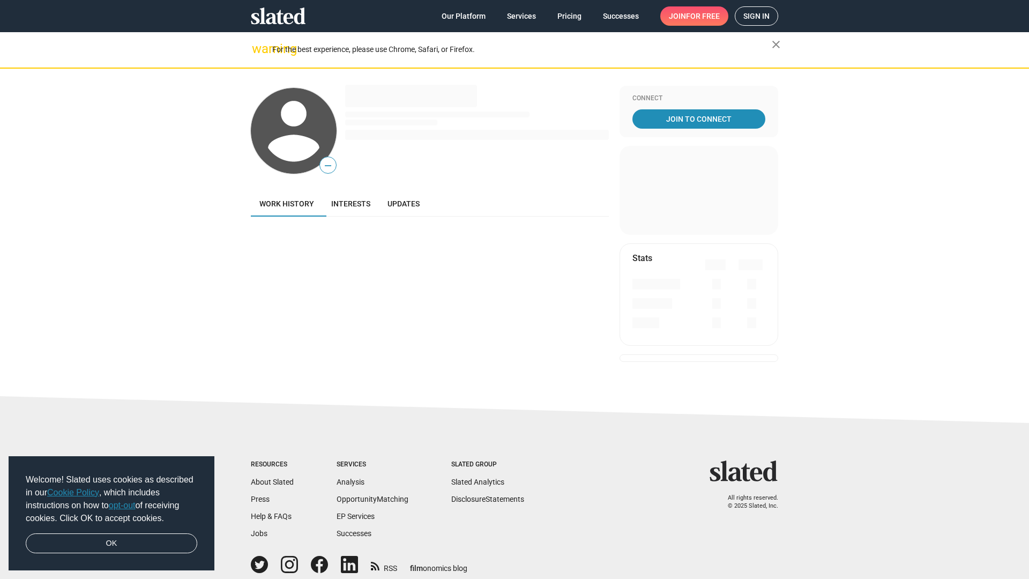  Describe the element at coordinates (488, 465) in the screenshot. I see `div: Slated Group` at that location.